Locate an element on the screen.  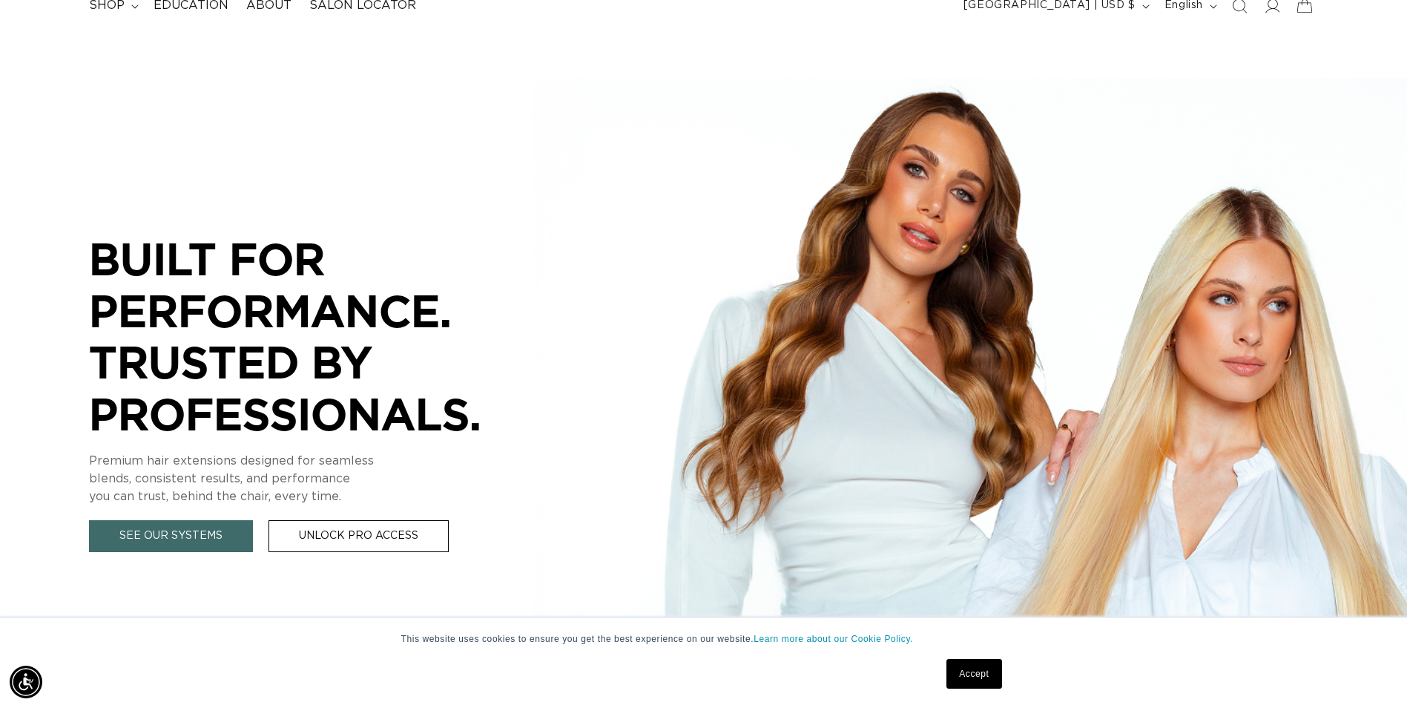
p: This website uses cookies to ensure you get the best experience on our website. is located at coordinates (704, 639).